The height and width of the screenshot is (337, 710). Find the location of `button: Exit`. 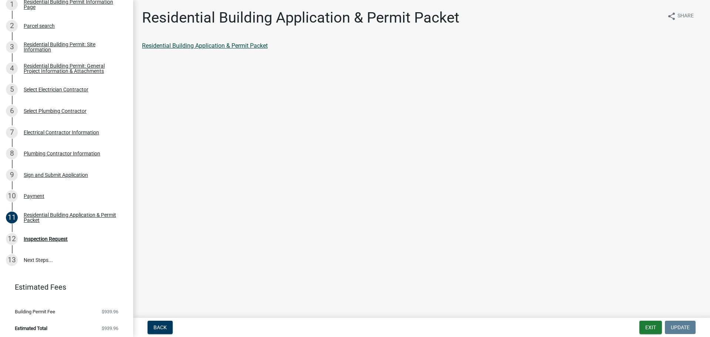

button: Exit is located at coordinates (650, 327).